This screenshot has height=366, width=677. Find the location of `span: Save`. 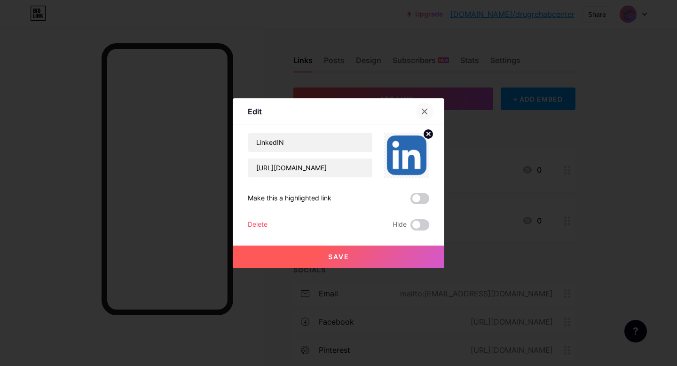

span: Save is located at coordinates (338, 256).